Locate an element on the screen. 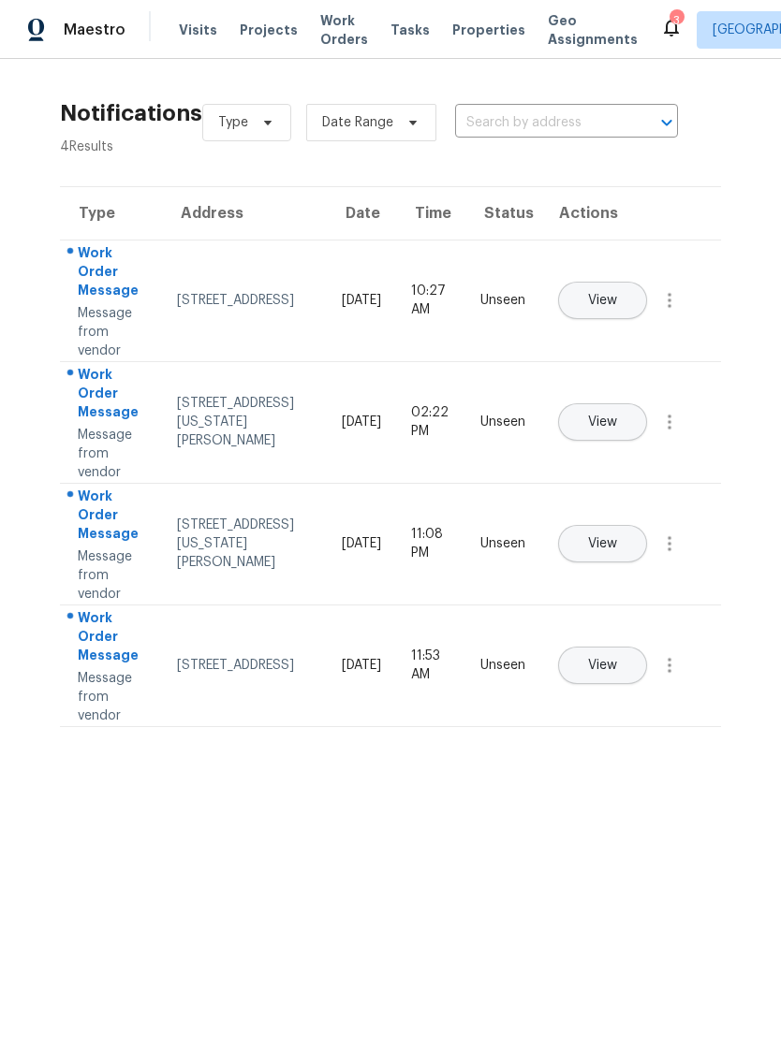 The width and height of the screenshot is (781, 1048). div: 4 Results is located at coordinates (131, 147).